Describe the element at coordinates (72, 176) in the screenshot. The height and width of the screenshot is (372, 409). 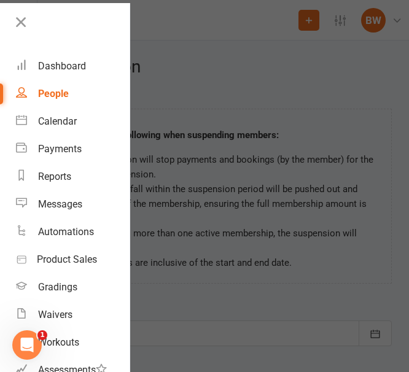
I see `a: Reports` at that location.